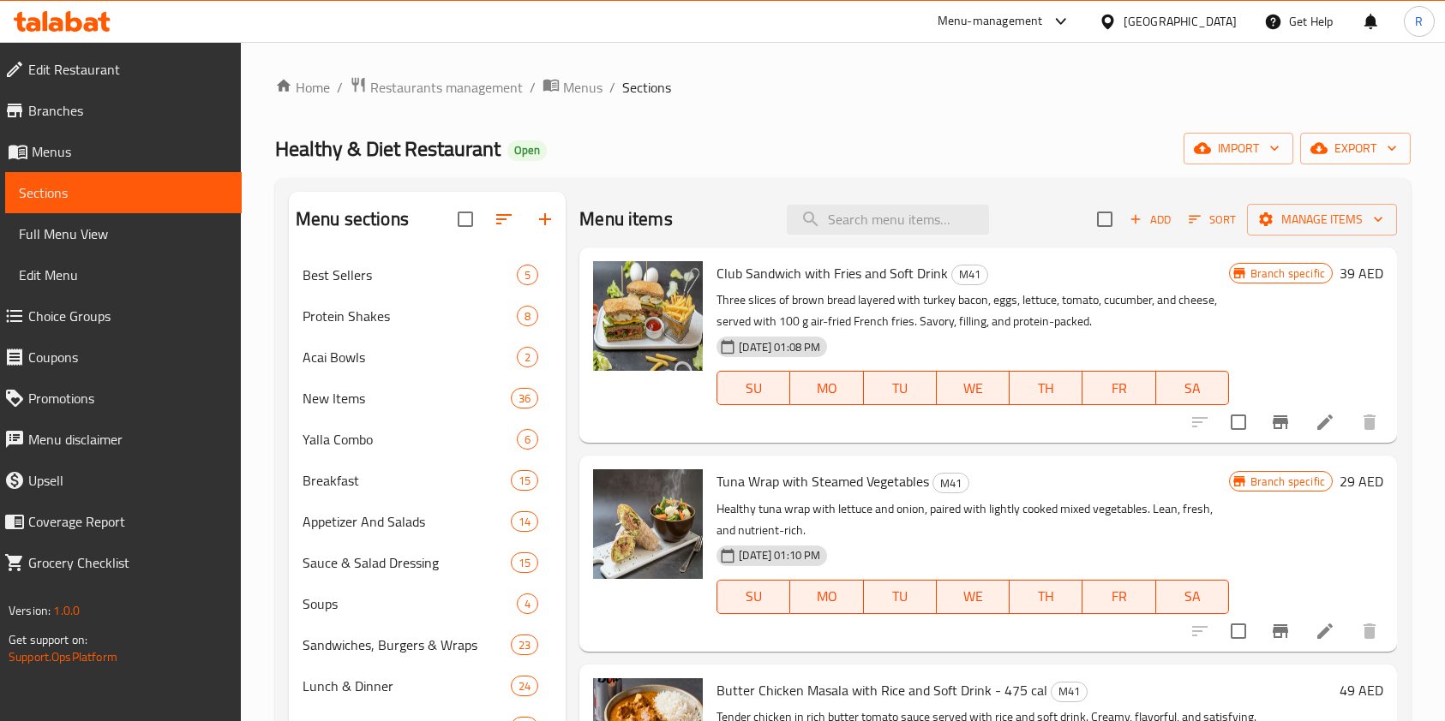 This screenshot has height=721, width=1445. I want to click on span: Edit Restaurant, so click(128, 69).